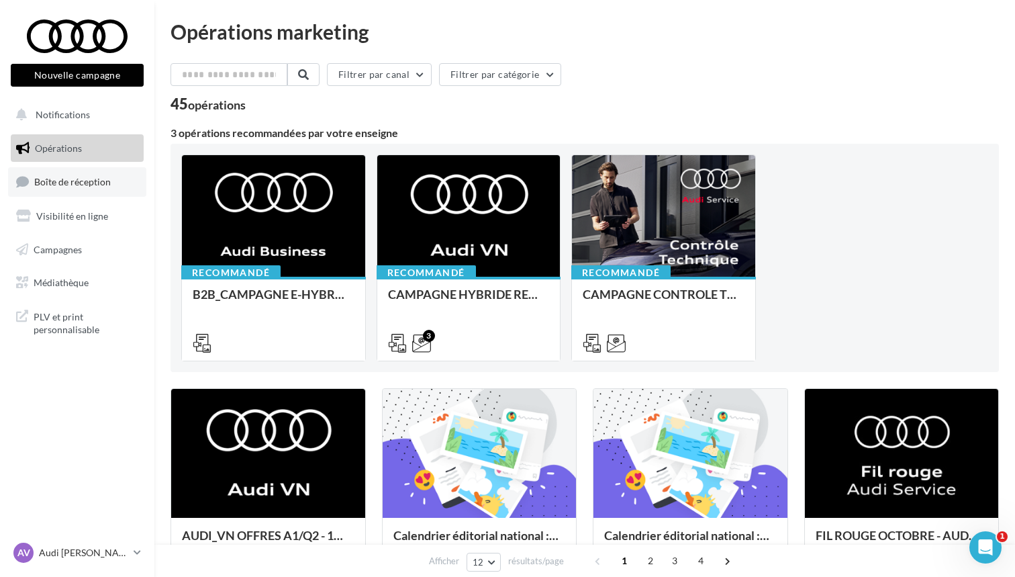  I want to click on div: opérations, so click(217, 105).